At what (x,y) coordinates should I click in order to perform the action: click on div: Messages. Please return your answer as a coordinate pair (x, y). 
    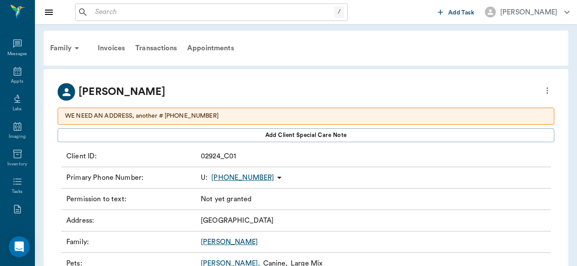
    Looking at the image, I should click on (17, 54).